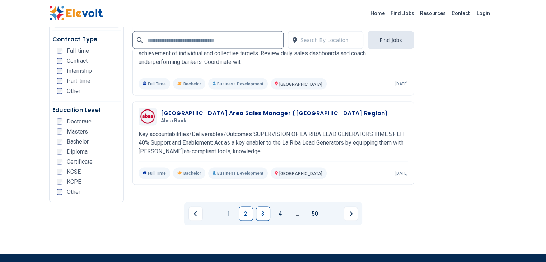  Describe the element at coordinates (273, 214) in the screenshot. I see `ul: Pagination` at that location.